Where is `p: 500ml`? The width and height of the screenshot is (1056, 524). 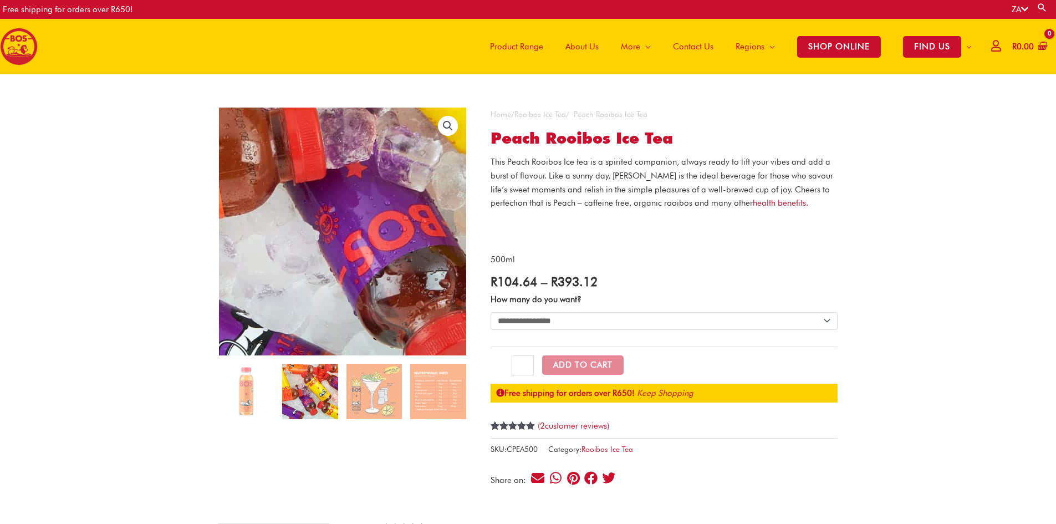 p: 500ml is located at coordinates (664, 259).